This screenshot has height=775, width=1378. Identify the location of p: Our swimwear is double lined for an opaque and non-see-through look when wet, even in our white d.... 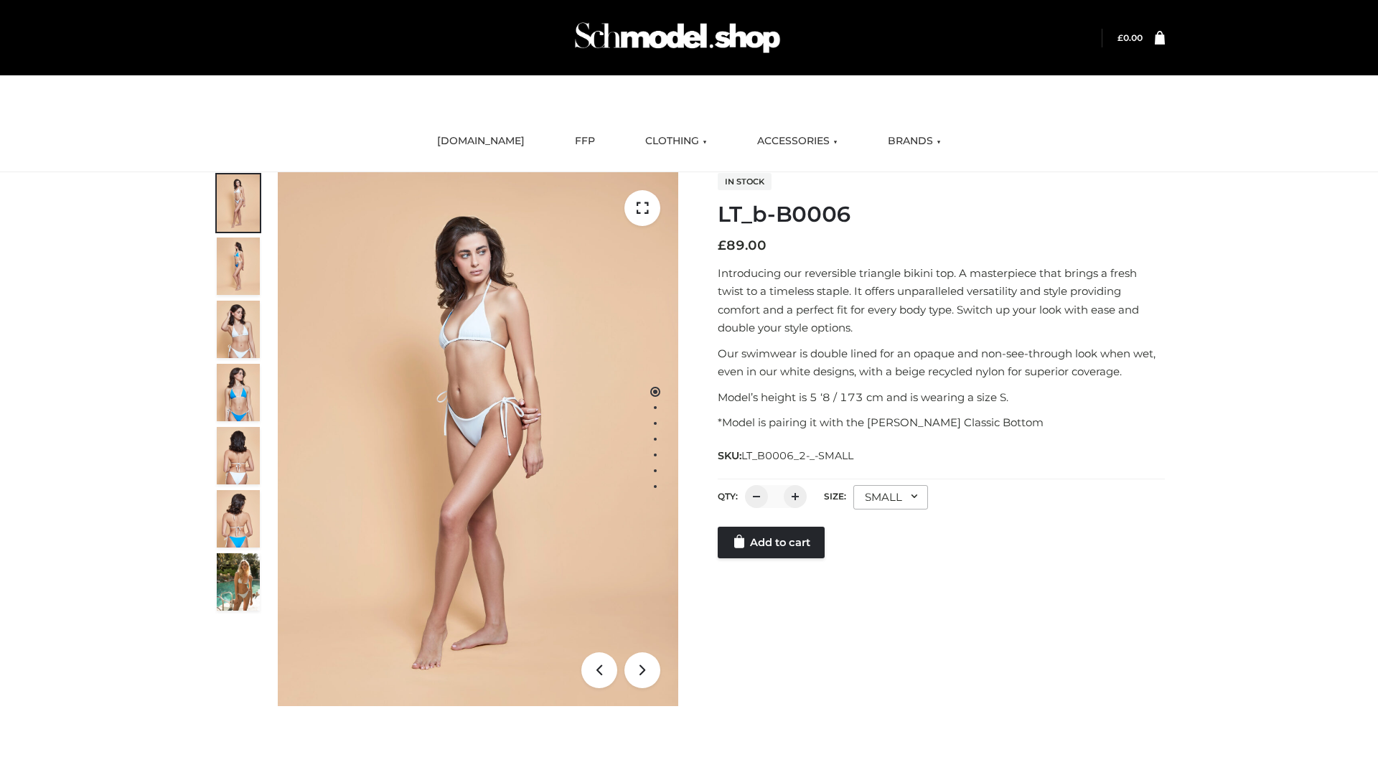
(941, 362).